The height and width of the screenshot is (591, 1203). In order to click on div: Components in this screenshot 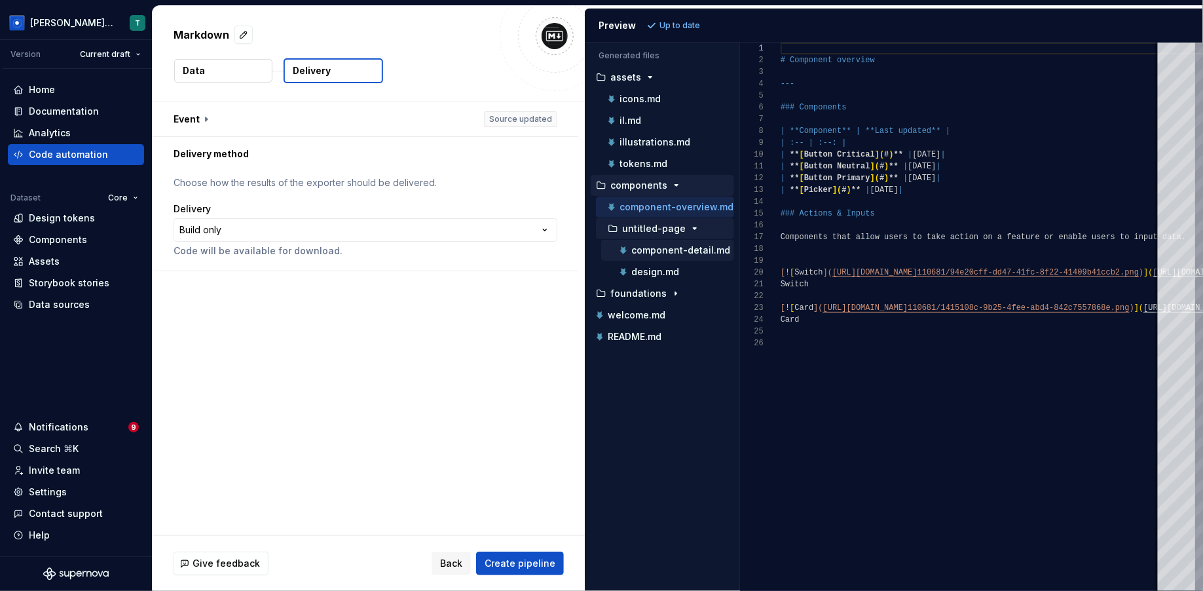, I will do `click(58, 240)`.